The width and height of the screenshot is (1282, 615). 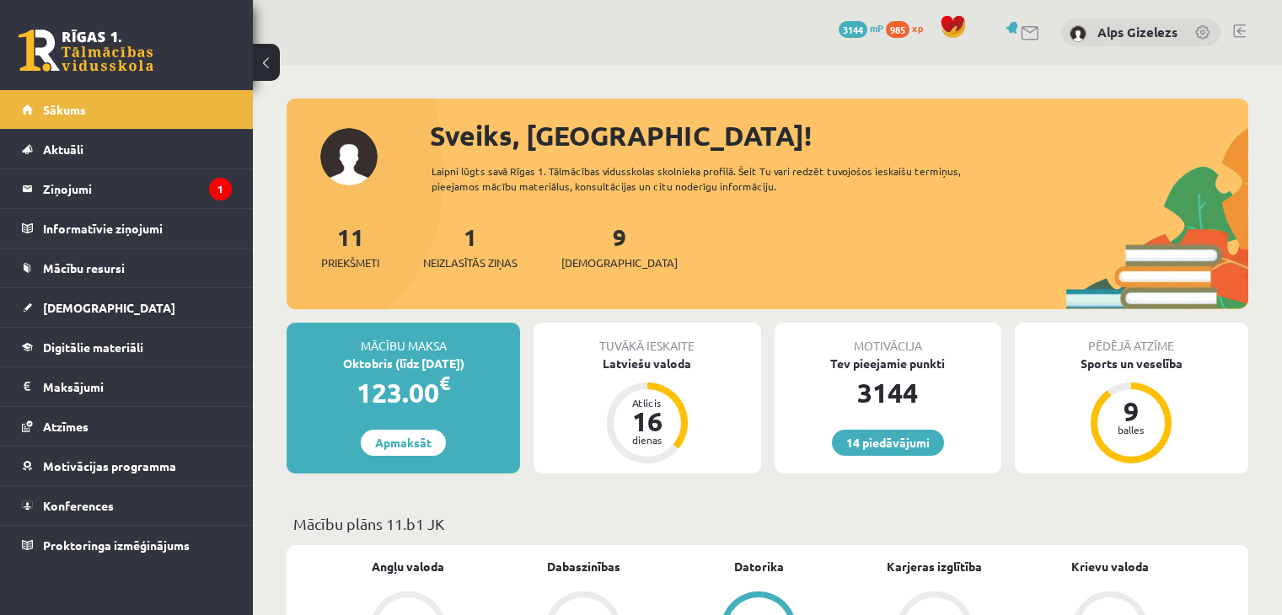 I want to click on a: Konferences, so click(x=126, y=506).